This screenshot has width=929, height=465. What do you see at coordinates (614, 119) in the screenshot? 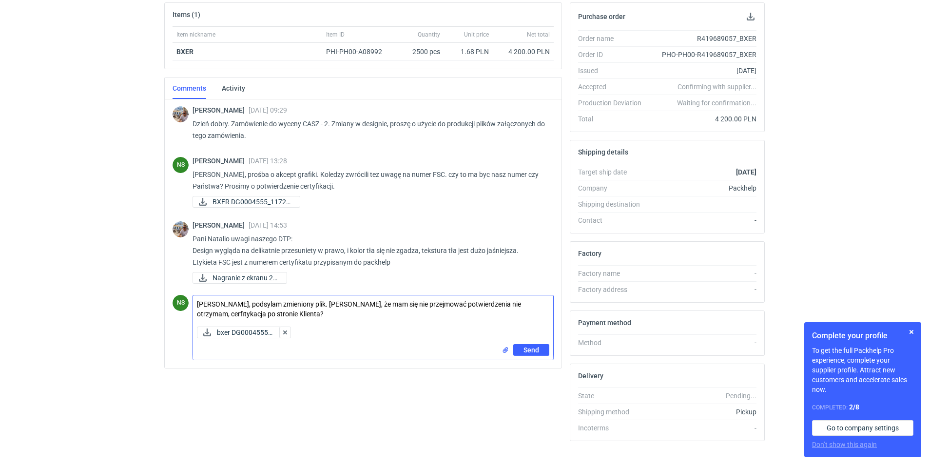
I see `div: Total` at bounding box center [614, 119].